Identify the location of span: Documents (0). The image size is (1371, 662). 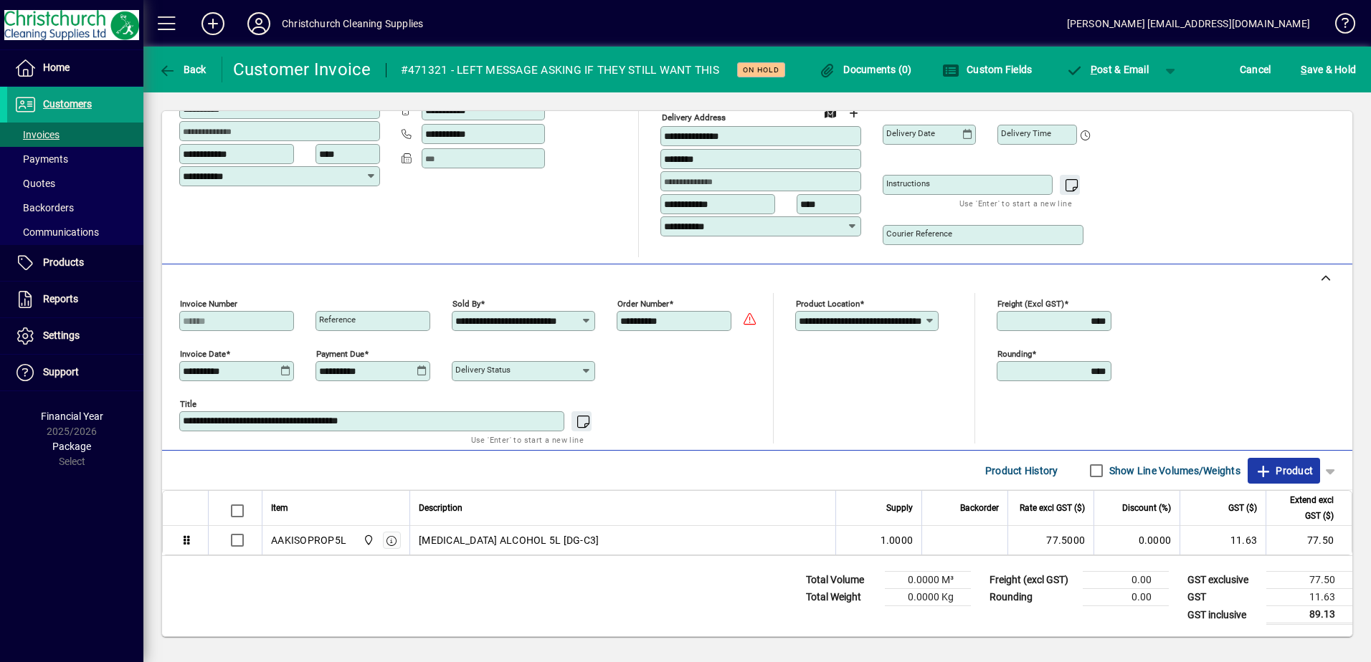
(865, 70).